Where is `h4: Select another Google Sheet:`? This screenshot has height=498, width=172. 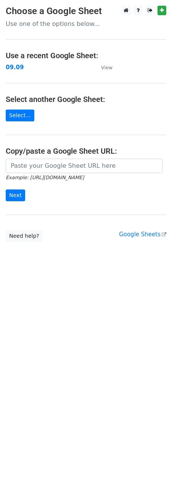 h4: Select another Google Sheet: is located at coordinates (86, 99).